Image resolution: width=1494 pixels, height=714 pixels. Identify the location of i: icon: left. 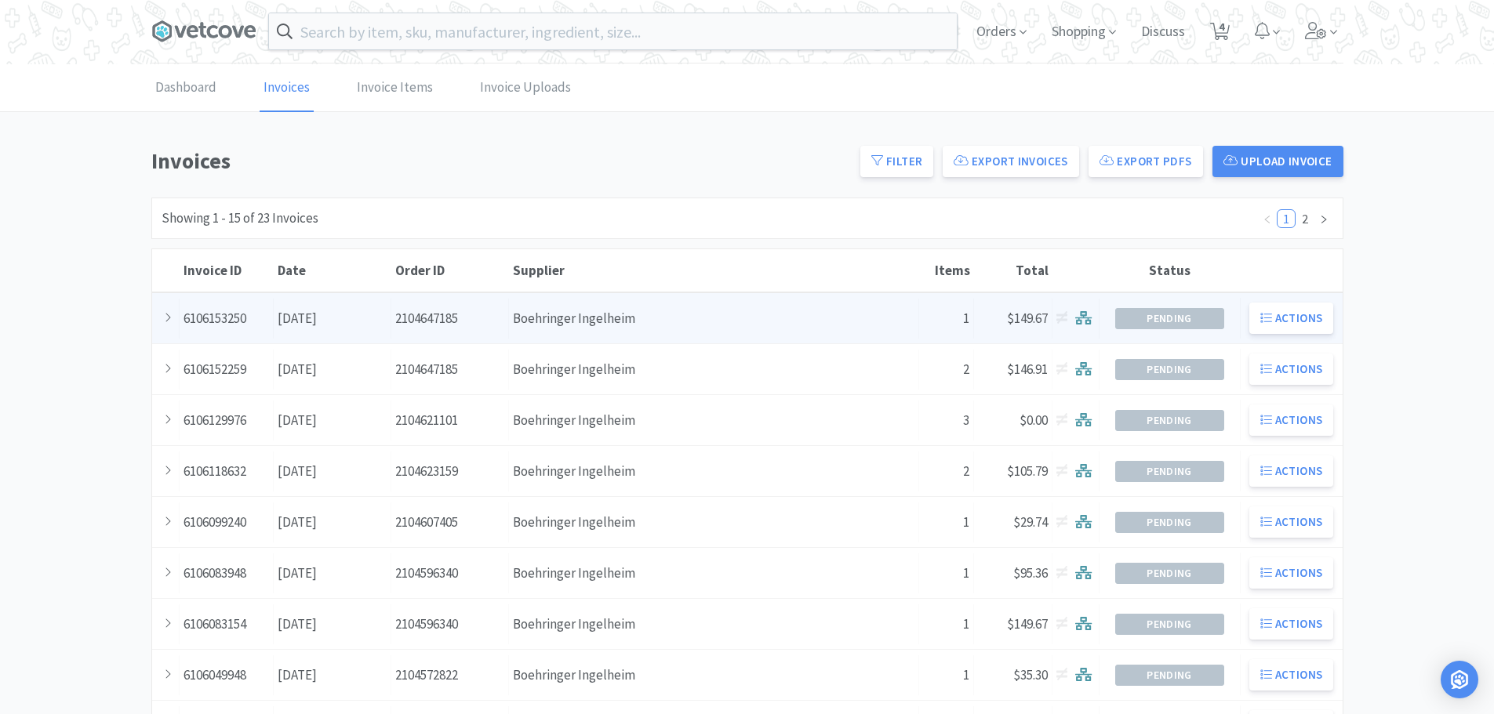
(1267, 220).